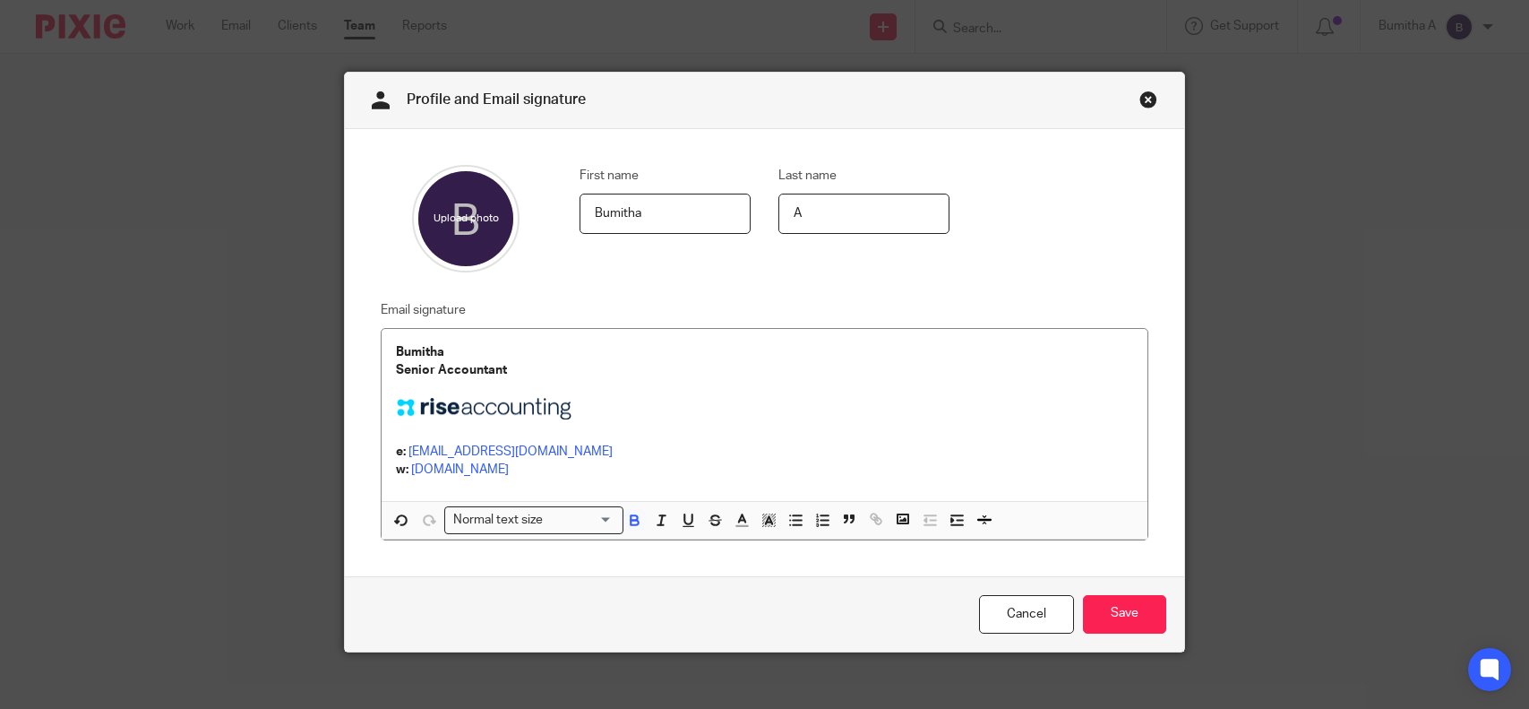 The width and height of the screenshot is (1529, 709). Describe the element at coordinates (580, 520) in the screenshot. I see `input: Search for option` at that location.